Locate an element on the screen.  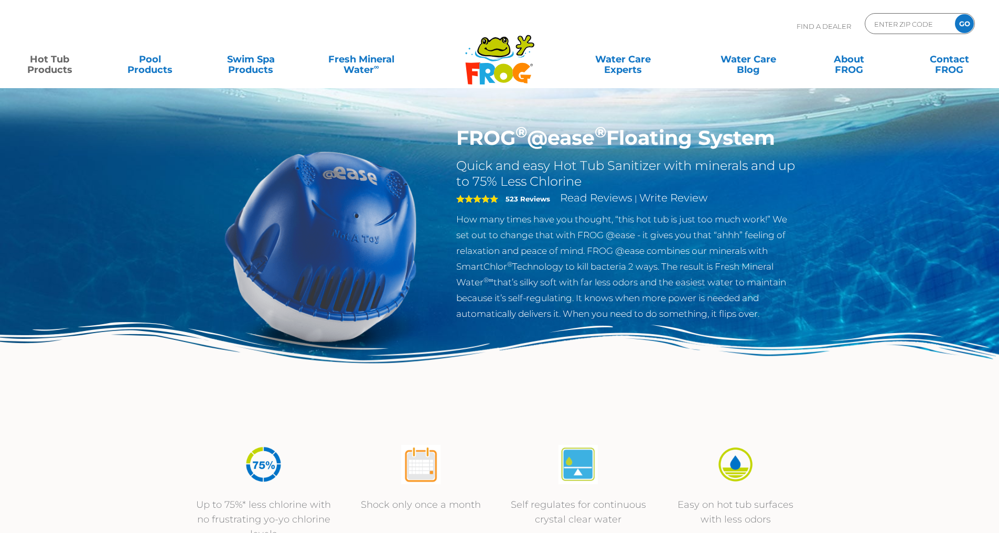
img: hot-tub-product-atease-system.png is located at coordinates (321, 246).